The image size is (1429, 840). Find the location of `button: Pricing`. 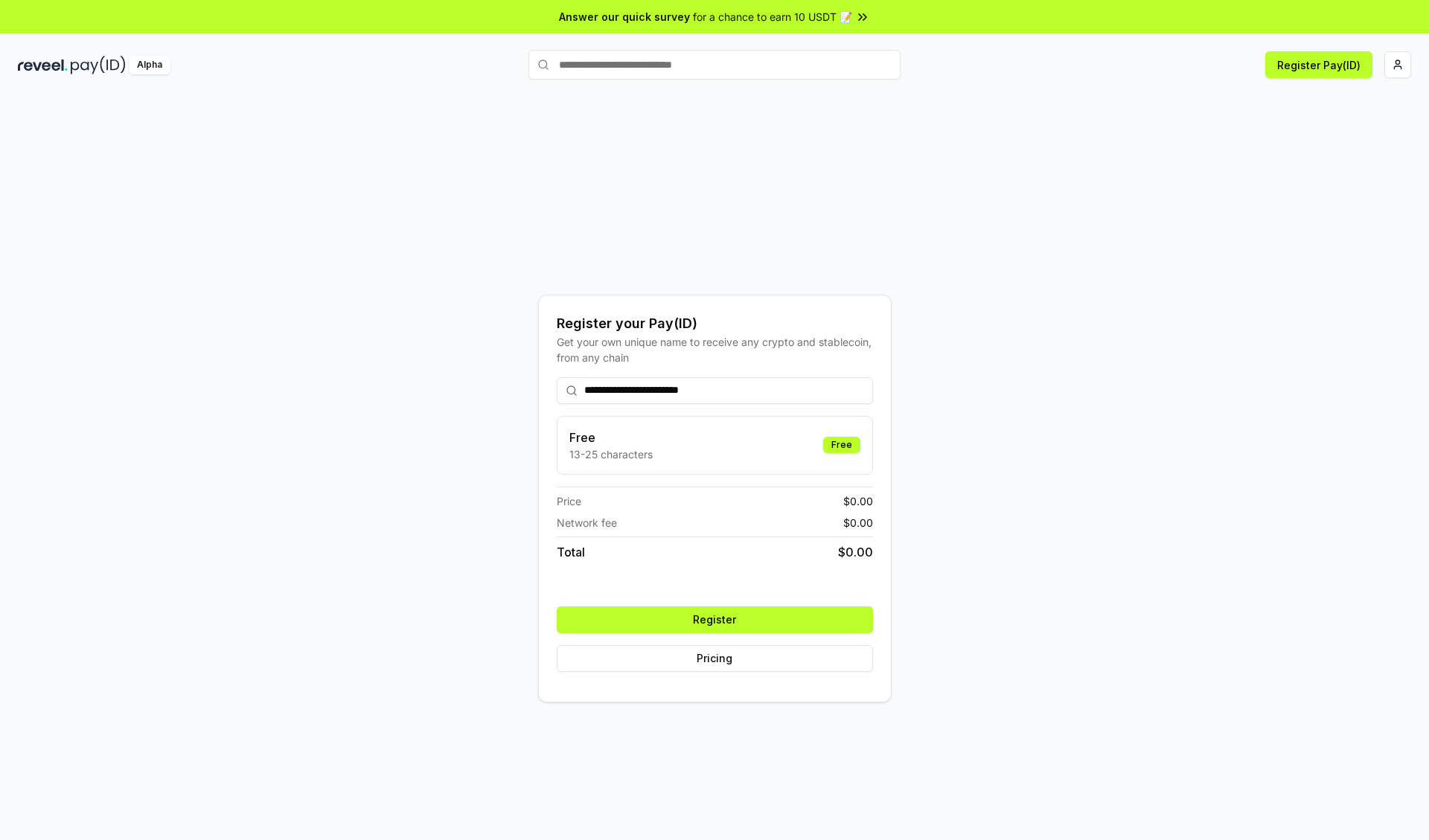

button: Pricing is located at coordinates (714, 659).